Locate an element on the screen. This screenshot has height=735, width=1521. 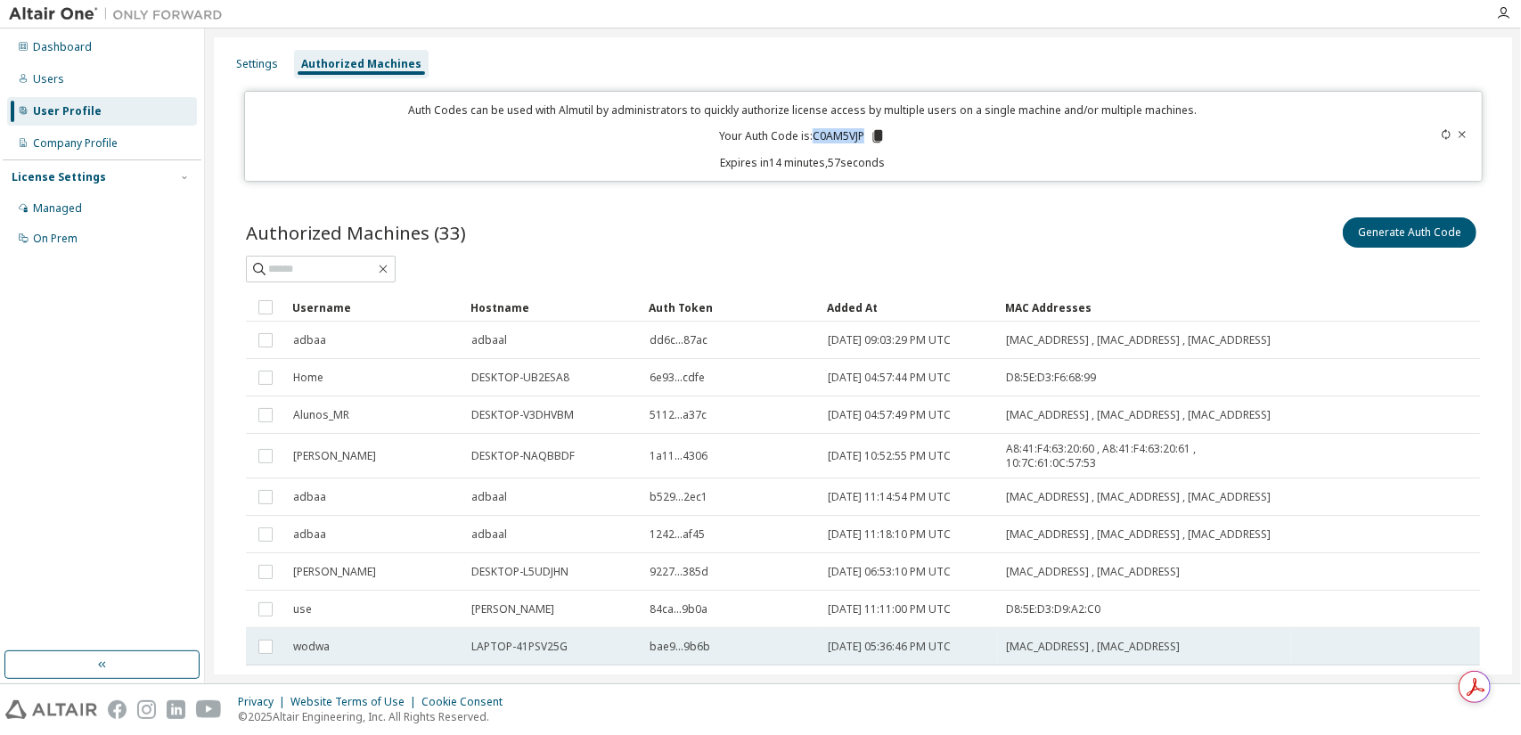
div: Hostname is located at coordinates (552, 307).